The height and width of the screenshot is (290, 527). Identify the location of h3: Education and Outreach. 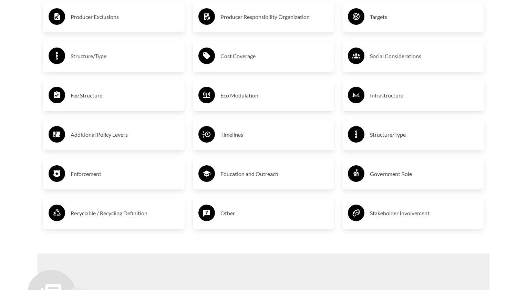
(274, 174).